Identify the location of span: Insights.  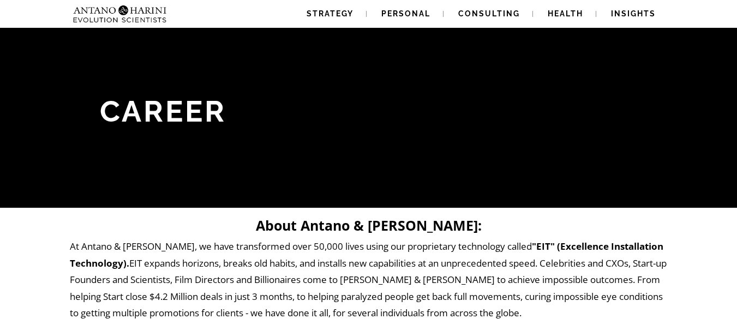
(633, 14).